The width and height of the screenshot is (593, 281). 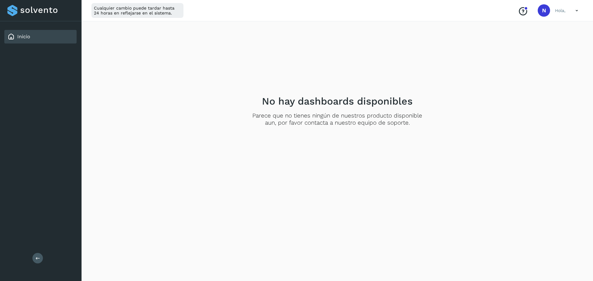 I want to click on h2: No hay dashboards disponibles, so click(x=337, y=101).